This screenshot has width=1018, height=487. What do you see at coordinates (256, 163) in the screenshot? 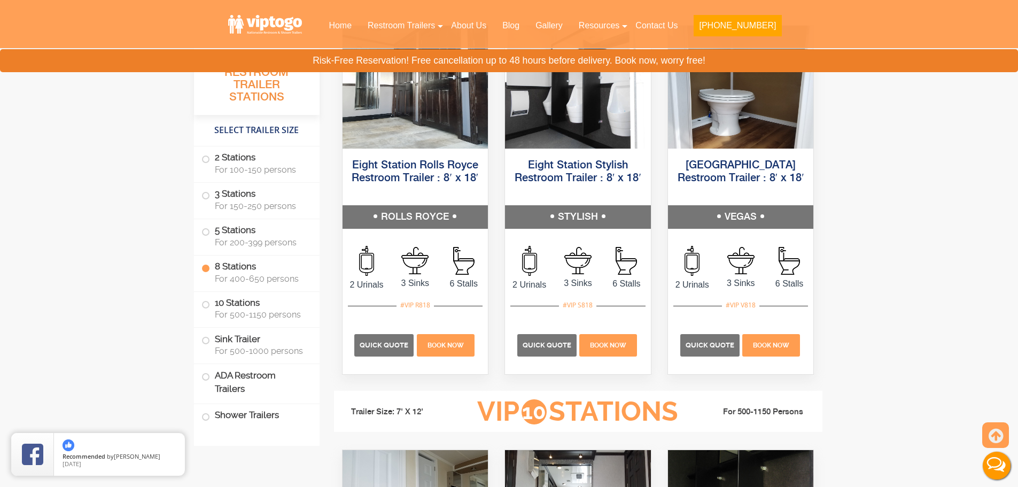
I see `label: 2 Stations` at bounding box center [256, 163].